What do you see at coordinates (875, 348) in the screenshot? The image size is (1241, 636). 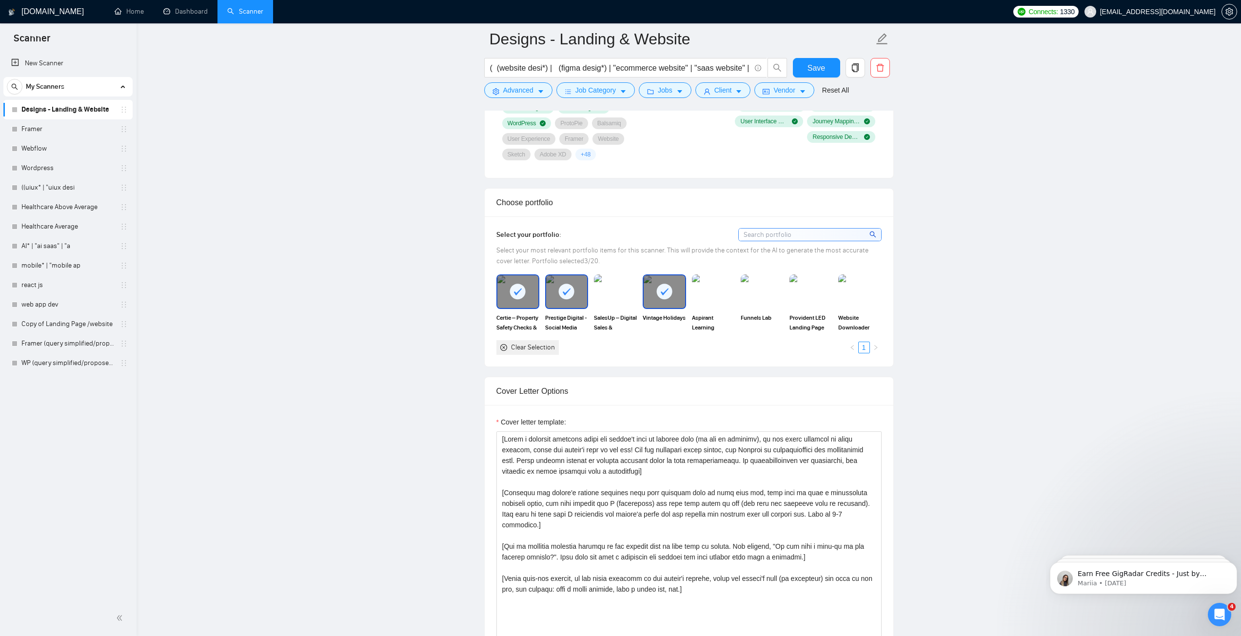 I see `li: Next Page` at bounding box center [875, 348].